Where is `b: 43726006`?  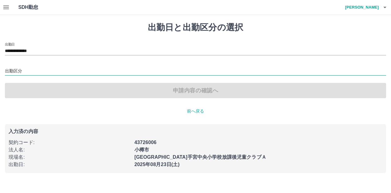
b: 43726006 is located at coordinates (146, 142).